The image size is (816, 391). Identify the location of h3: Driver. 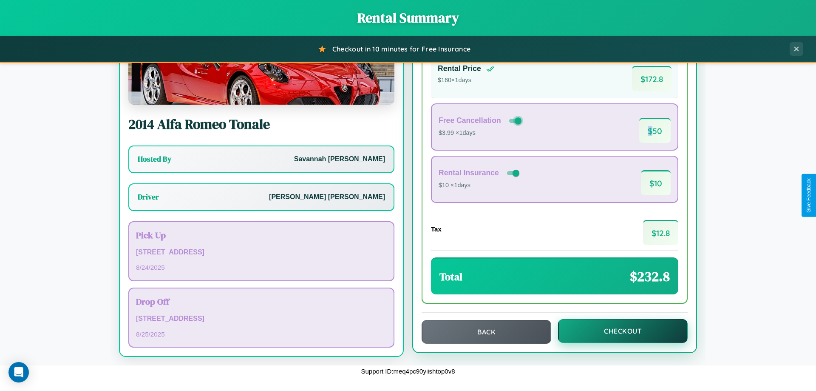
(148, 197).